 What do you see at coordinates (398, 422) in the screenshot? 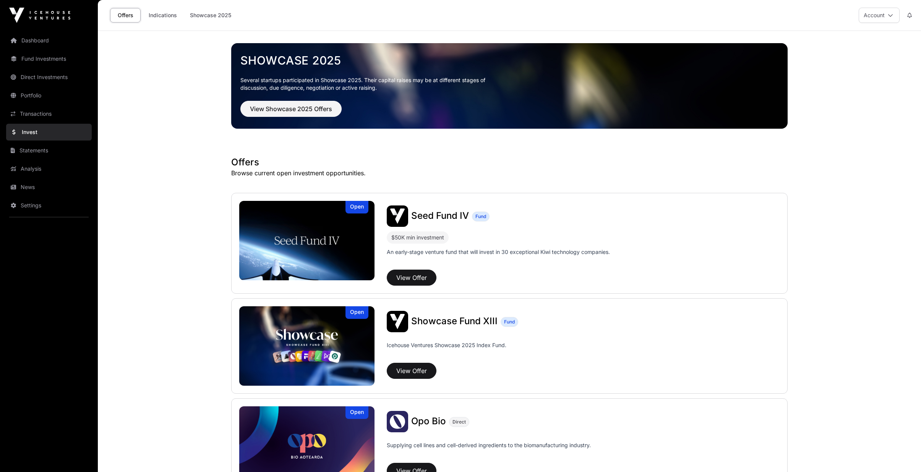
I see `img: Opo Bio` at bounding box center [398, 422].